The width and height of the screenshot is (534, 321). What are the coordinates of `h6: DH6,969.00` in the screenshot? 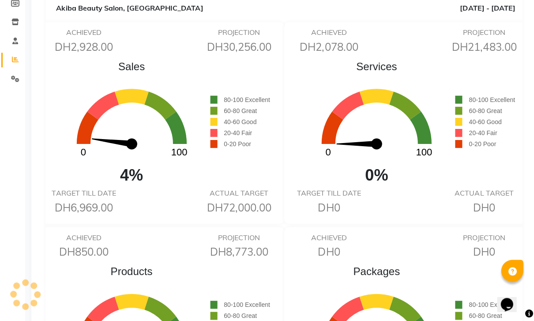 It's located at (85, 208).